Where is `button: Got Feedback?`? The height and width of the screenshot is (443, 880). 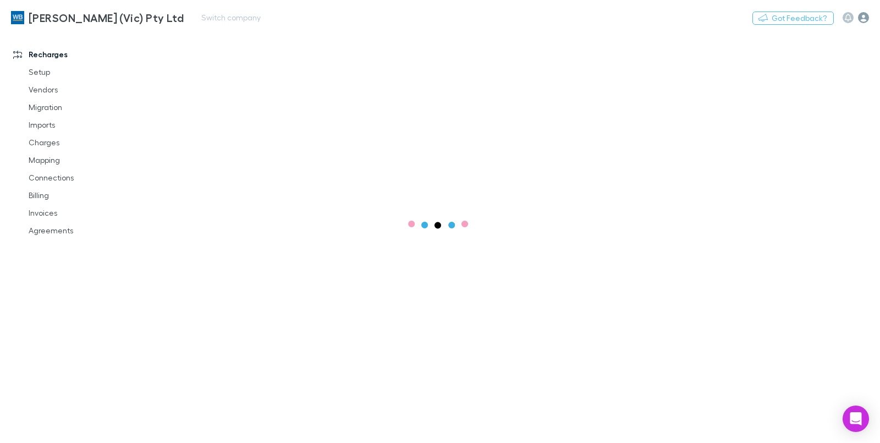 button: Got Feedback? is located at coordinates (793, 18).